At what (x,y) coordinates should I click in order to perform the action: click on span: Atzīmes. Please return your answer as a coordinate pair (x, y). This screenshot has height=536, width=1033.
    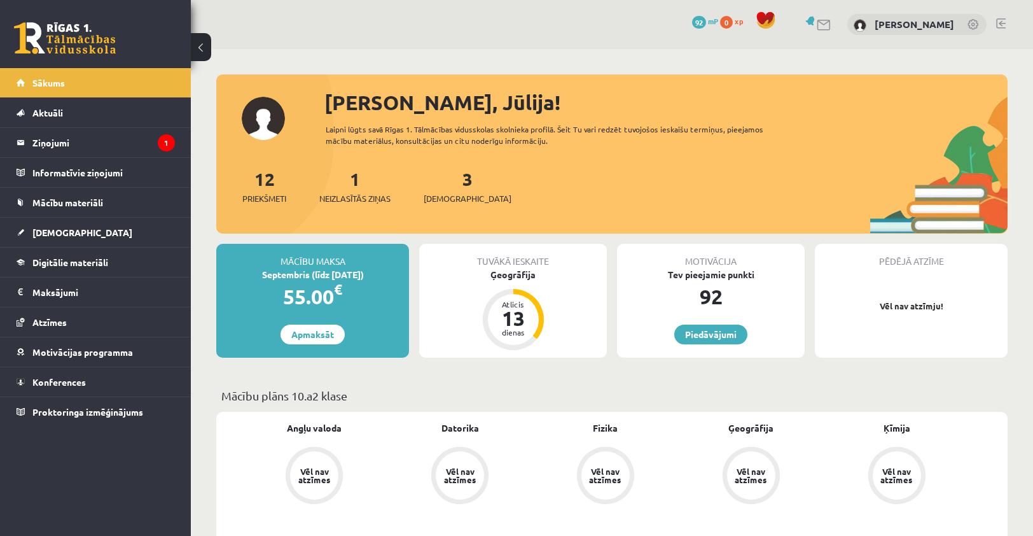
    Looking at the image, I should click on (50, 322).